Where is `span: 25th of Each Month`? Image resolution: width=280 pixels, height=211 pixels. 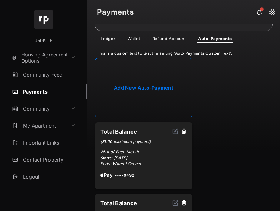 span: 25th of Each Month is located at coordinates (119, 151).